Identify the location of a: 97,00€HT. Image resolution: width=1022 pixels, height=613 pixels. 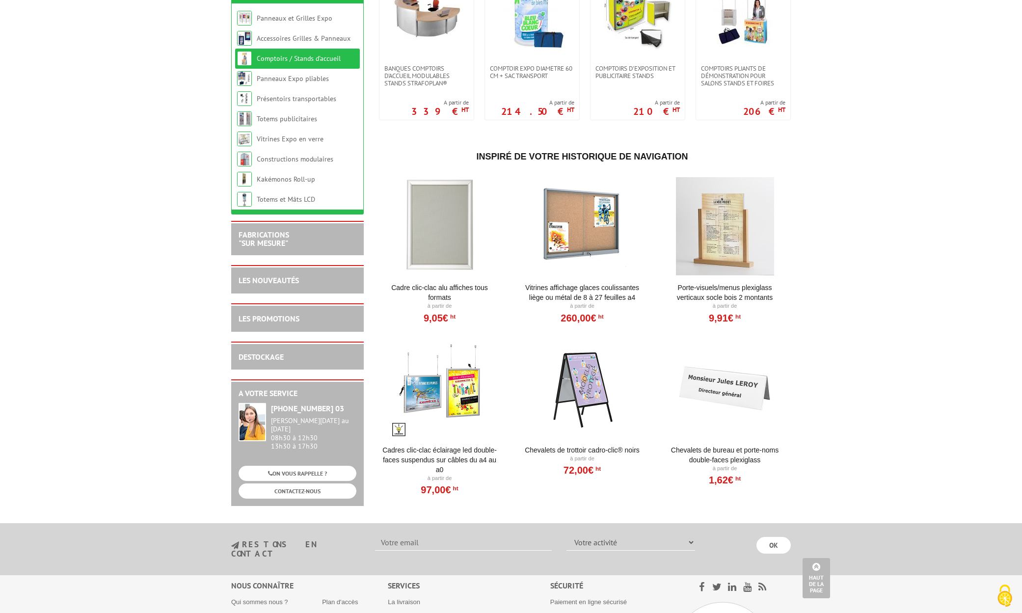
(439, 490).